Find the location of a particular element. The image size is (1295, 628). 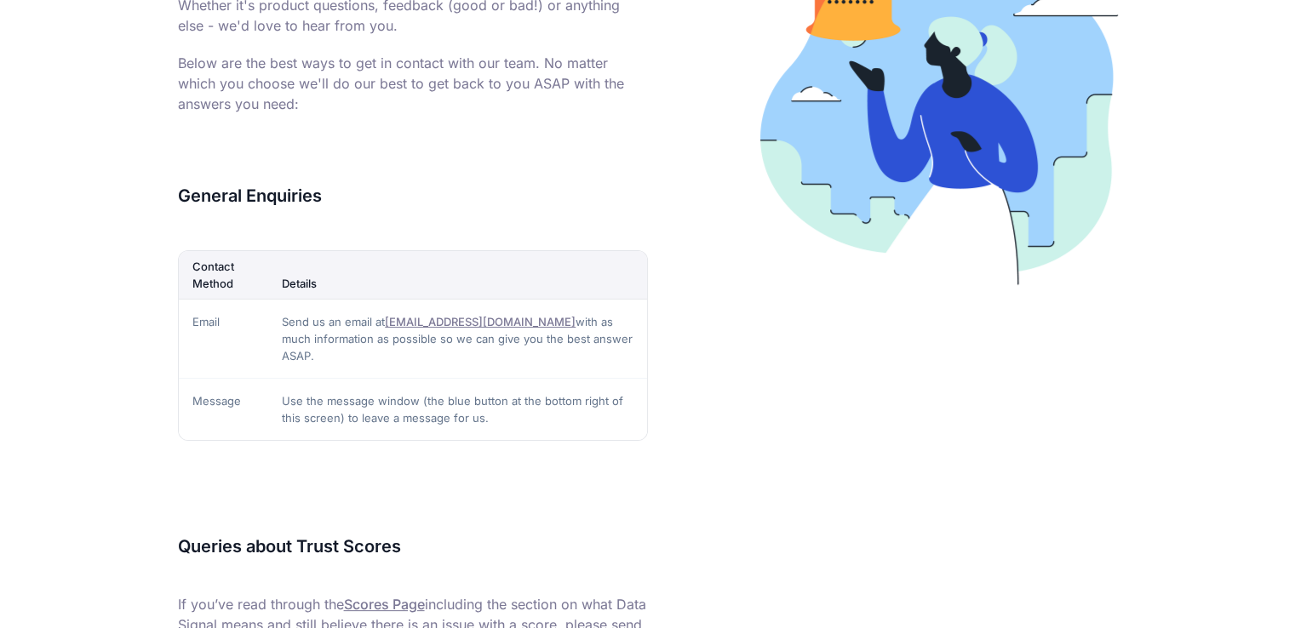

h3: General Enquiries is located at coordinates (413, 196).